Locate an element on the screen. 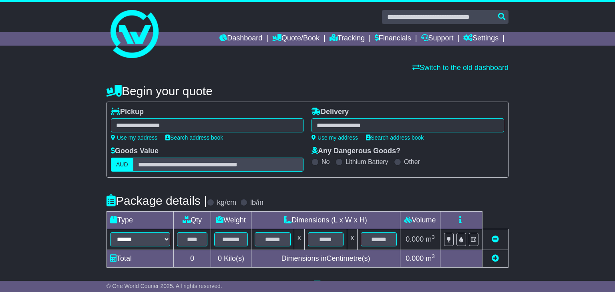  td: Weight is located at coordinates (231, 221).